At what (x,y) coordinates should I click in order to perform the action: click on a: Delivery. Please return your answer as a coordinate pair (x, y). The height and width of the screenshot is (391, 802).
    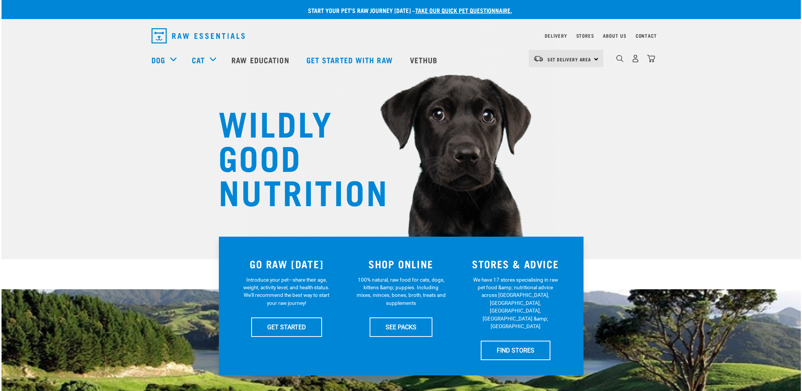
    Looking at the image, I should click on (556, 35).